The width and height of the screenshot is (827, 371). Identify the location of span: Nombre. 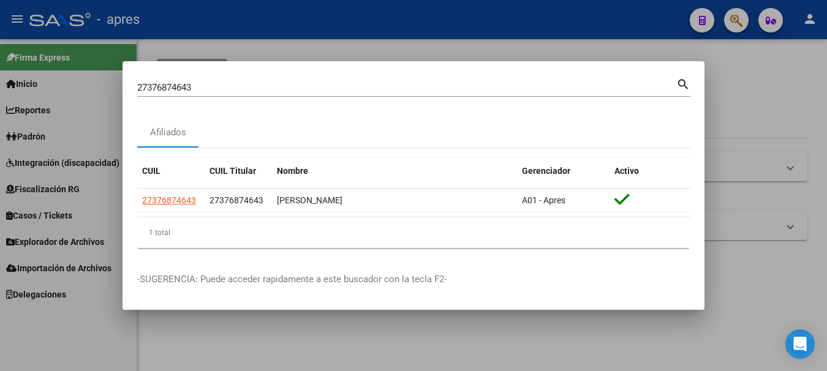
(292, 171).